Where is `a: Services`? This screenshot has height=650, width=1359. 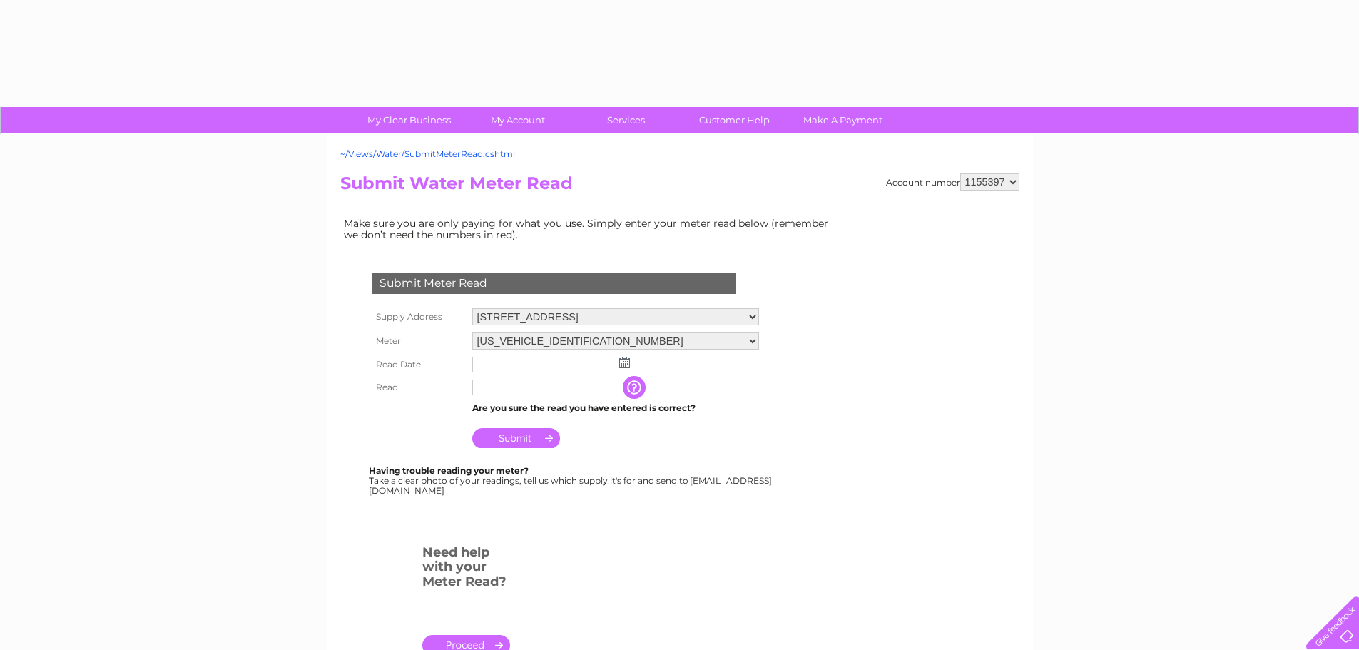 a: Services is located at coordinates (625, 120).